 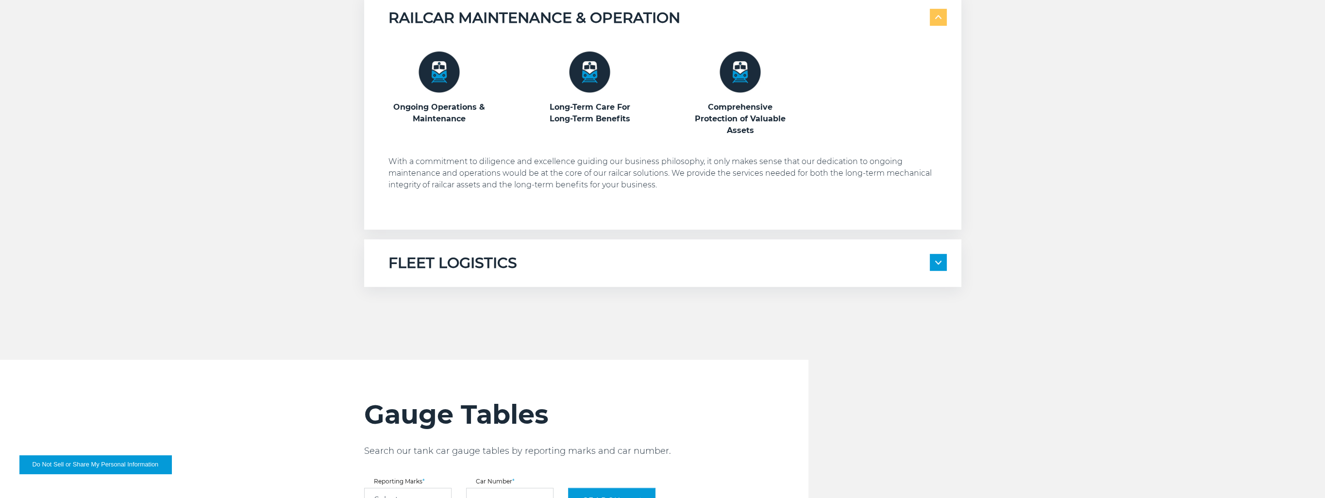 I want to click on p: Search our tank car gauge tables by reporting marks and car number., so click(x=586, y=451).